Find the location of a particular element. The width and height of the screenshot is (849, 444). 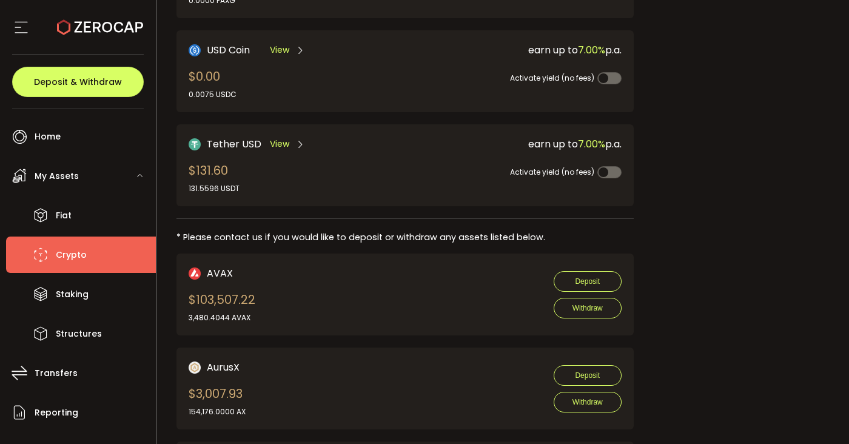

div: $103,507.22 is located at coordinates (222, 307).